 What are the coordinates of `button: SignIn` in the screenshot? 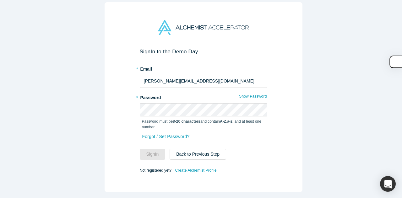 It's located at (153, 154).